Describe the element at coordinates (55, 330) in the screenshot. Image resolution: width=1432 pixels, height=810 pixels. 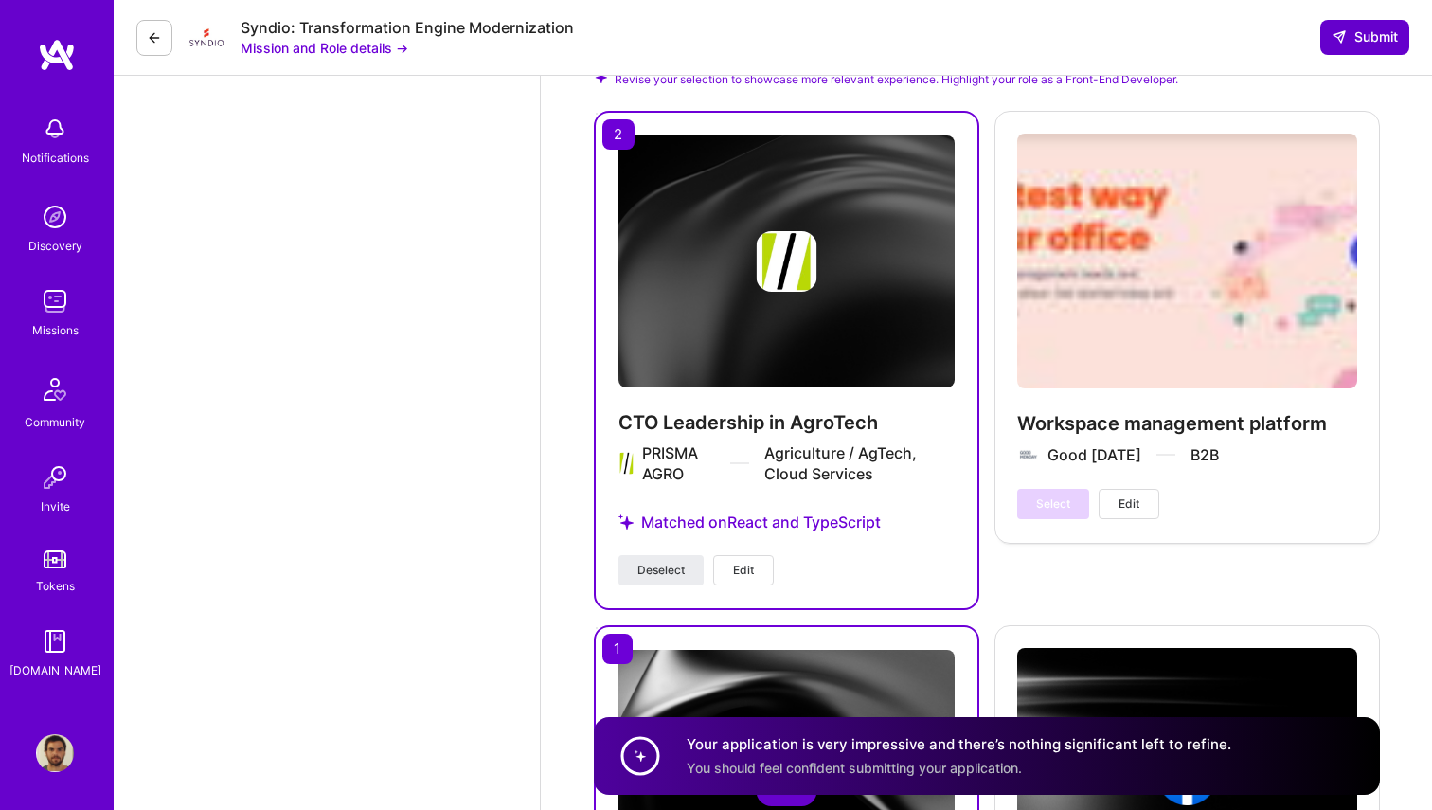
I see `div: Missions` at that location.